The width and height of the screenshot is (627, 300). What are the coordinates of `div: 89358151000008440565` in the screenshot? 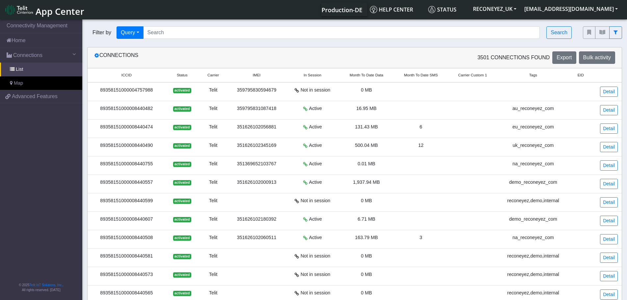 It's located at (126, 293).